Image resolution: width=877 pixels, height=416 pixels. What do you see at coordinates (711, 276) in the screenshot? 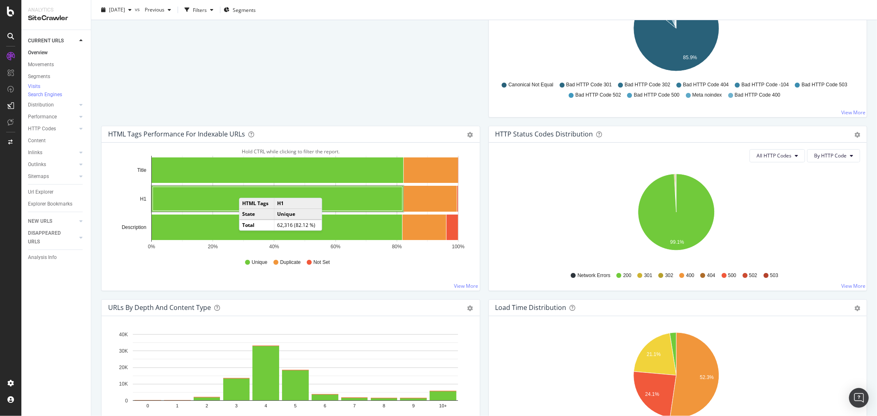
I see `span: 404` at bounding box center [711, 276].